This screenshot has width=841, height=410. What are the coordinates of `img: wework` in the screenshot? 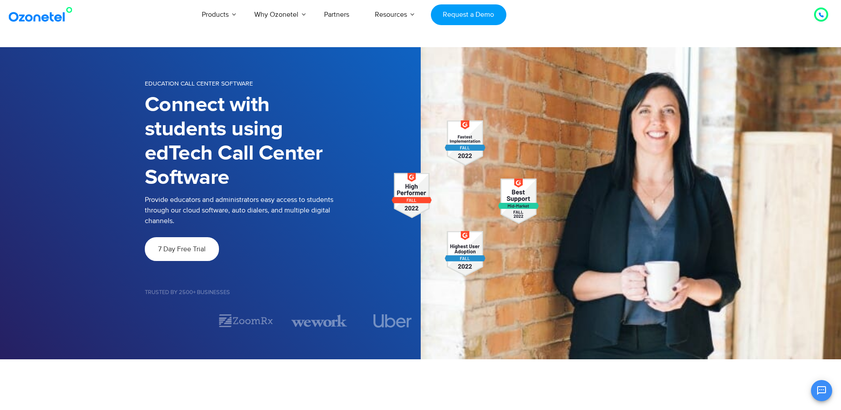 It's located at (319, 321).